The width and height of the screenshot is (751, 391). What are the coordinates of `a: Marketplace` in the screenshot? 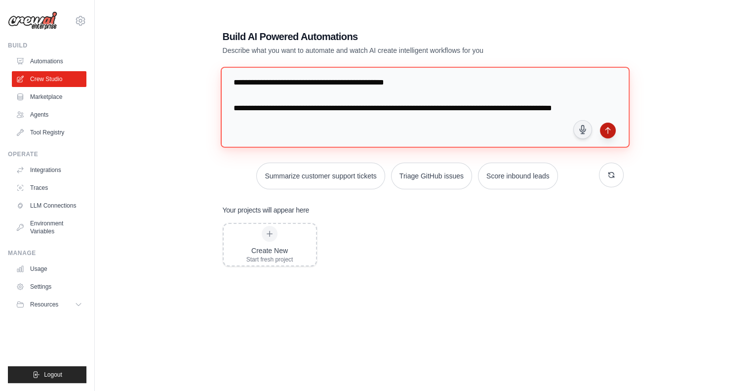 It's located at (49, 97).